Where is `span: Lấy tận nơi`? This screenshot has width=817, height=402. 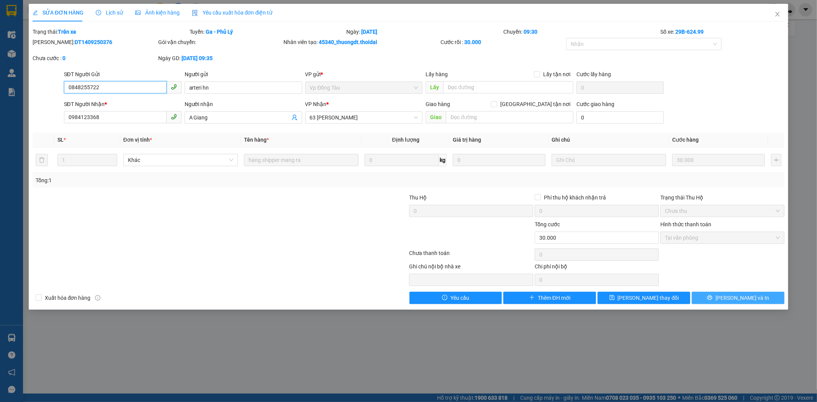
span: Lấy tận nơi is located at coordinates (557, 74).